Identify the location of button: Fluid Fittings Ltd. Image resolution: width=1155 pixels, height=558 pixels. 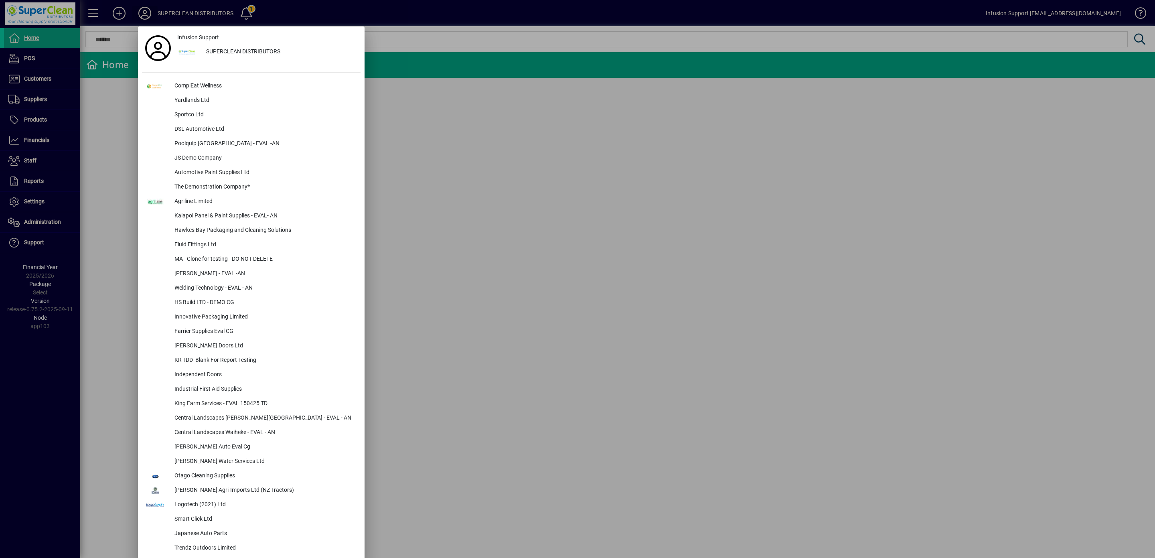
(251, 245).